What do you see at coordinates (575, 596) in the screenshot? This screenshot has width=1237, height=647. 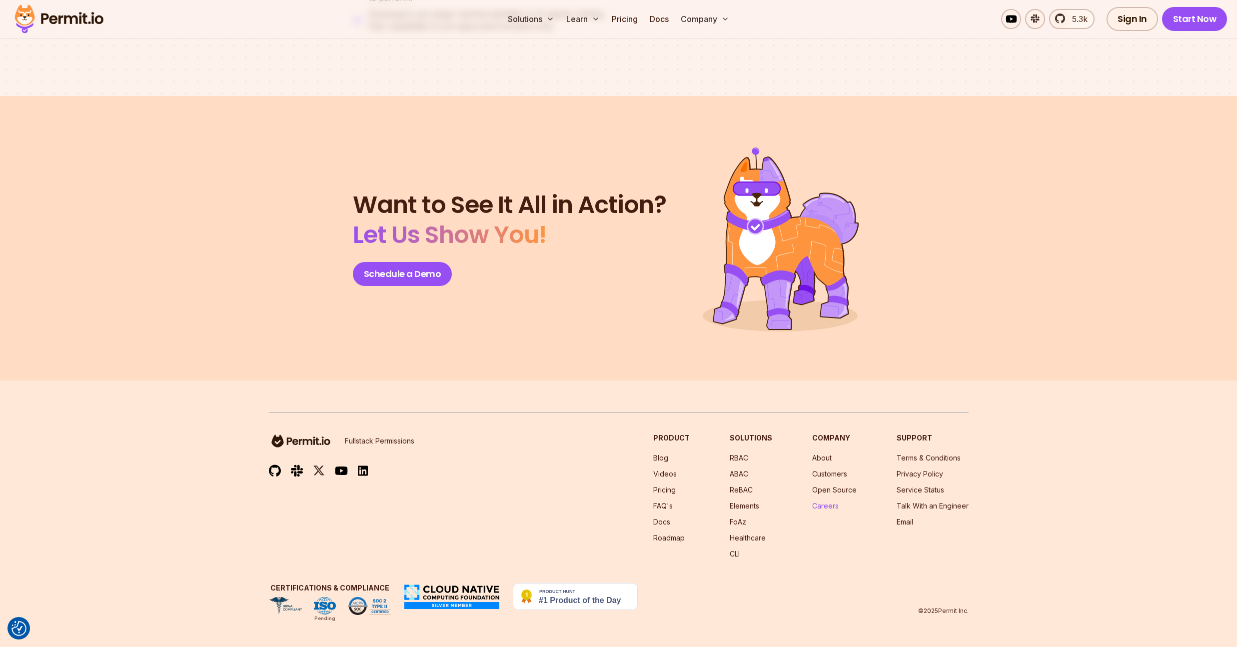 I see `img: Permit.io - Never build permissions again | Product Hunt` at bounding box center [575, 596].